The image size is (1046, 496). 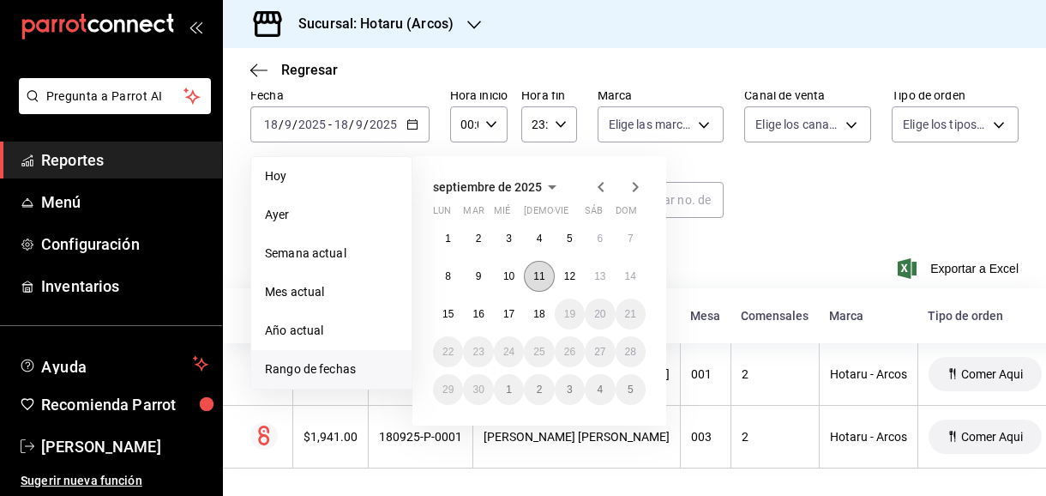 I want to click on abbr: 6 de septiembre de 2025, so click(x=600, y=238).